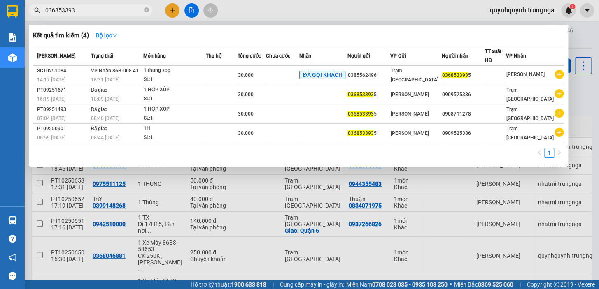 This screenshot has width=599, height=289. I want to click on a: 1, so click(549, 153).